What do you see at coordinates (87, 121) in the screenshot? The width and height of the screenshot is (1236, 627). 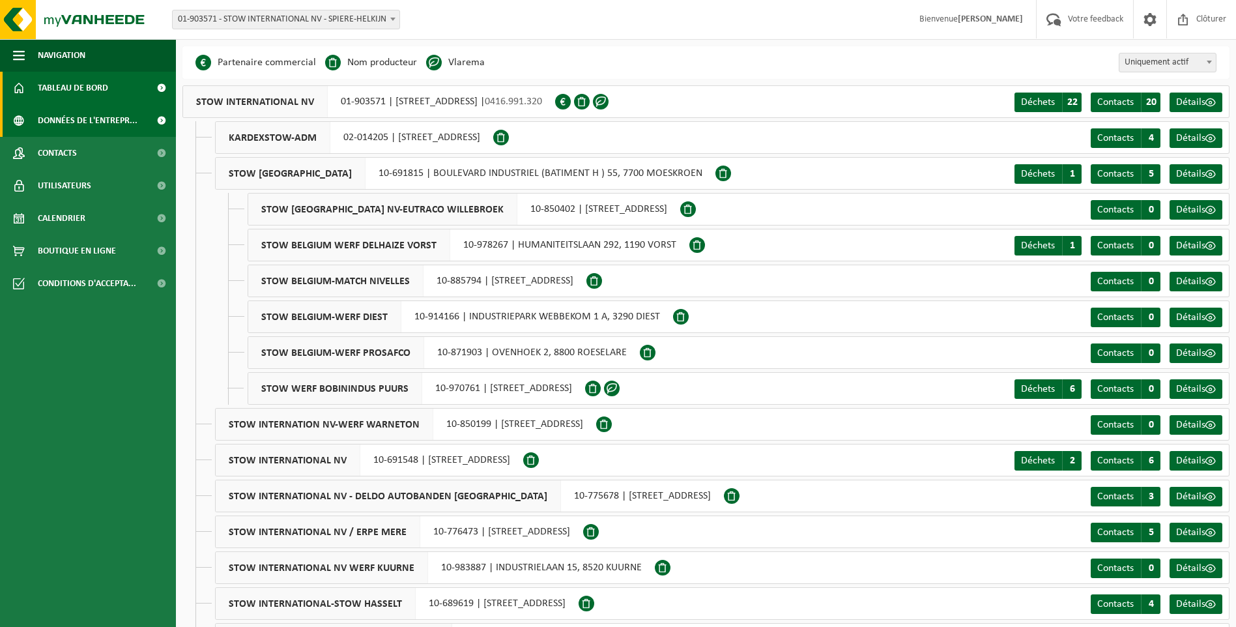 I see `span: Données de l'entrepr...` at bounding box center [87, 121].